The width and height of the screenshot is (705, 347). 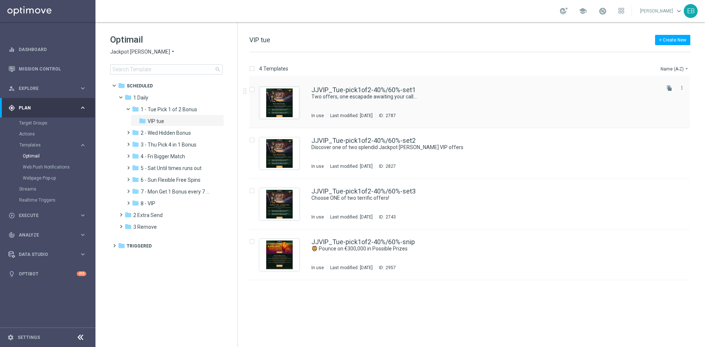 I want to click on span: Explore, so click(x=49, y=89).